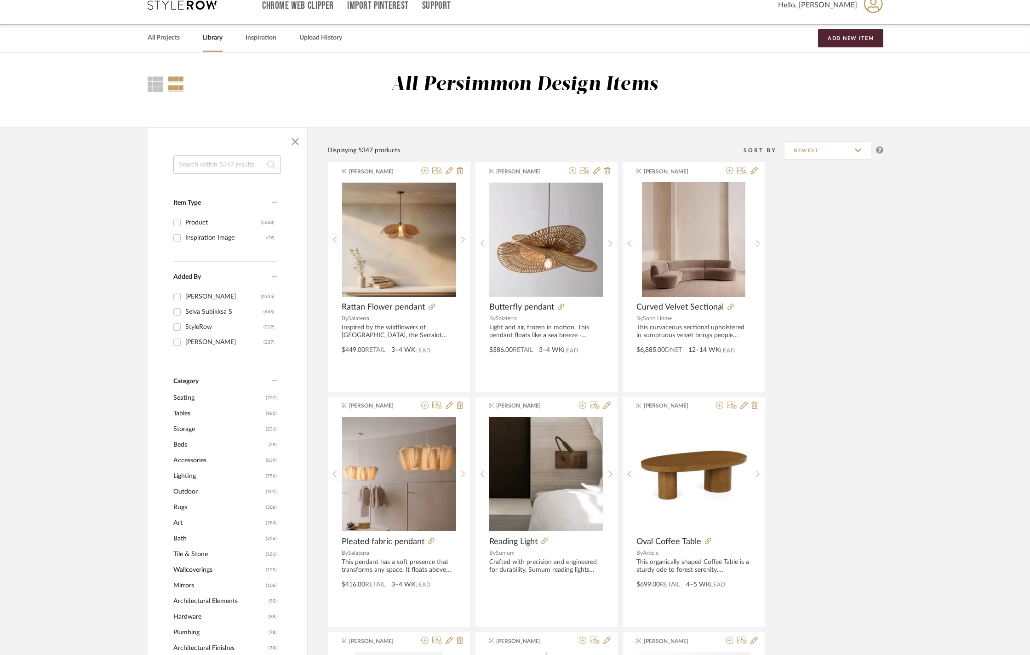 This screenshot has height=655, width=1030. What do you see at coordinates (218, 476) in the screenshot?
I see `span: Lighting` at bounding box center [218, 476].